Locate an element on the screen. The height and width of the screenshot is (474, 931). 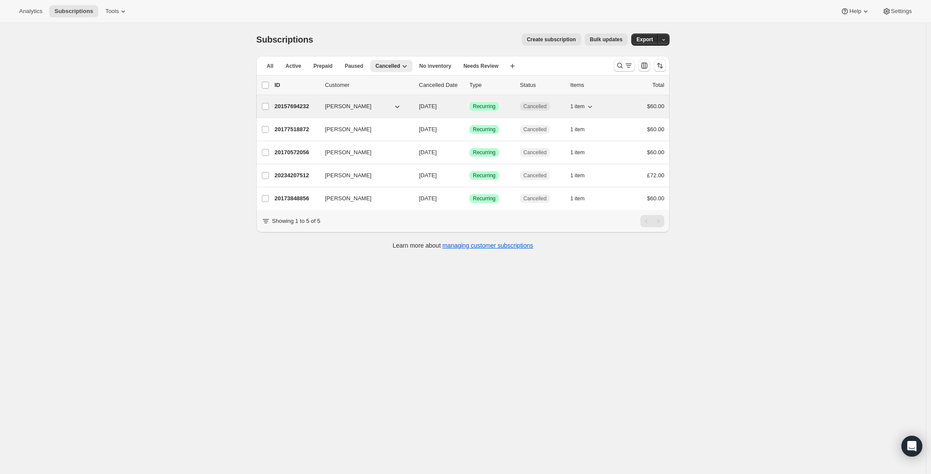
button: Create new view is located at coordinates (512, 66).